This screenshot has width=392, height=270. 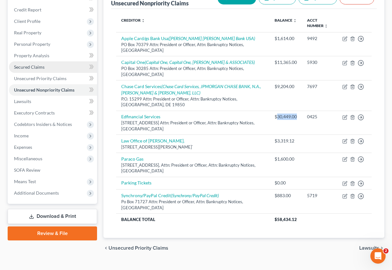 I want to click on span: 2, so click(x=386, y=251).